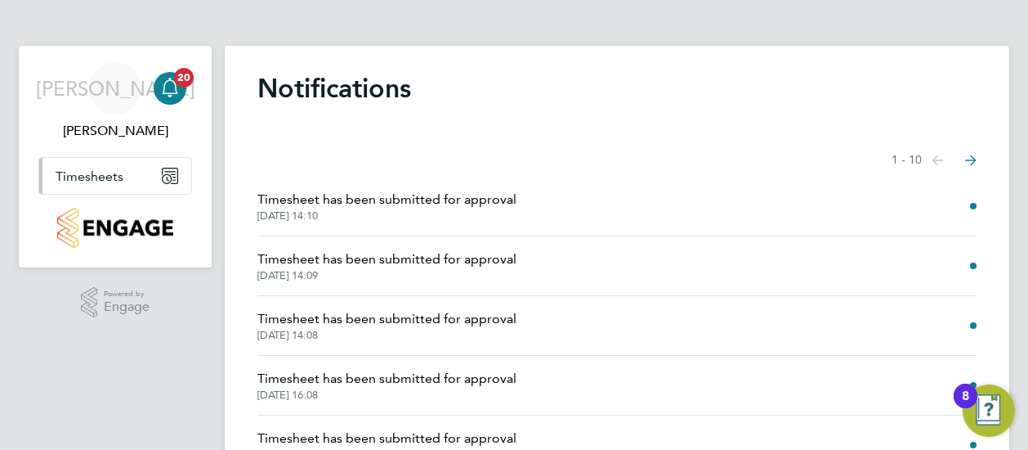 The image size is (1028, 450). Describe the element at coordinates (89, 176) in the screenshot. I see `span: Timesheets` at that location.